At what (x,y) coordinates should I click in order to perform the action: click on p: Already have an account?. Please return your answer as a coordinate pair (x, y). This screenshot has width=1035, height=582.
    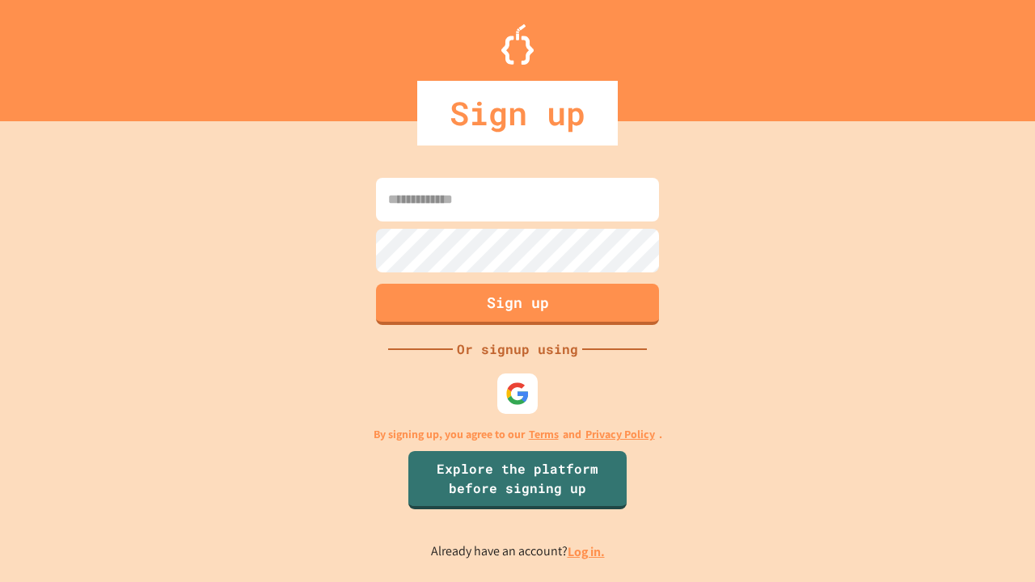
    Looking at the image, I should click on (518, 552).